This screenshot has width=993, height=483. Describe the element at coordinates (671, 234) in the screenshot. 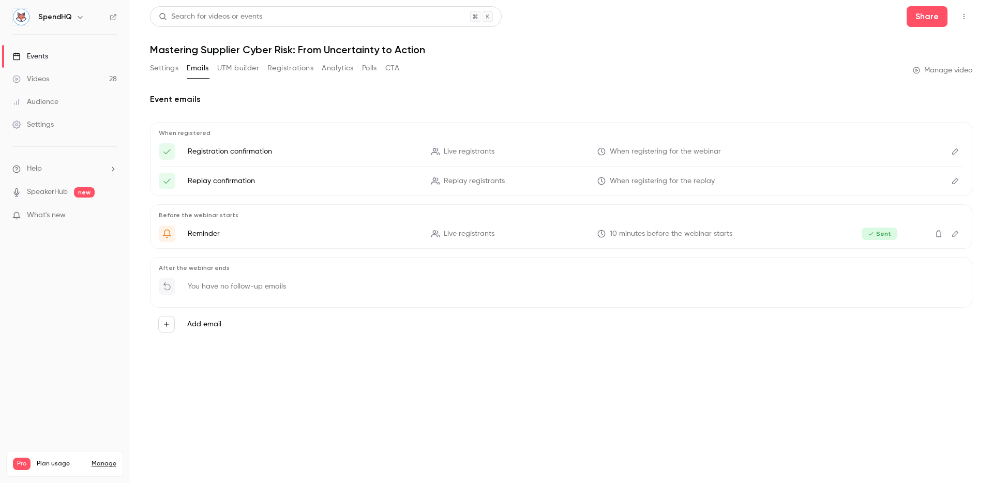

I see `span: 10 minutes before the webinar starts` at that location.